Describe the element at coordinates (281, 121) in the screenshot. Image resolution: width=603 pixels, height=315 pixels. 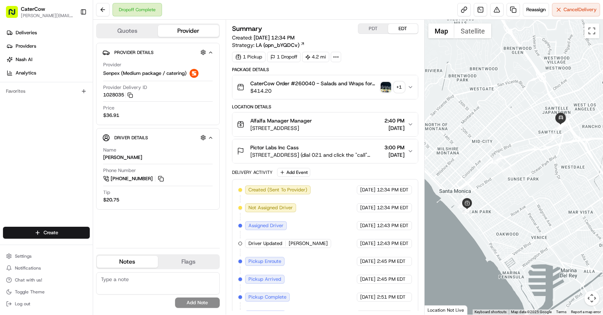
I see `span: Alfalfa Manager Manager` at that location.